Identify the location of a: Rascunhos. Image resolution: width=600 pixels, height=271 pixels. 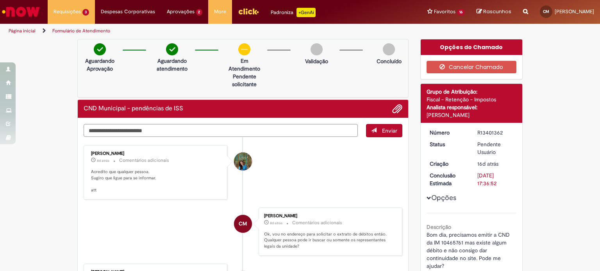
(494, 12).